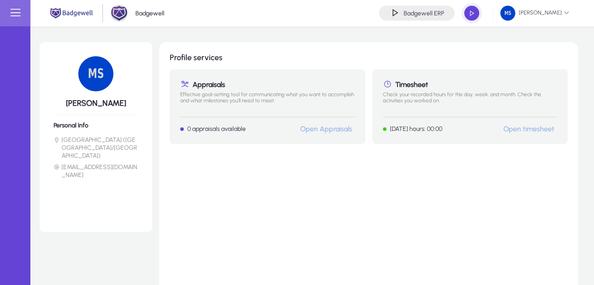  What do you see at coordinates (119, 13) in the screenshot?
I see `img: 2.png` at bounding box center [119, 13].